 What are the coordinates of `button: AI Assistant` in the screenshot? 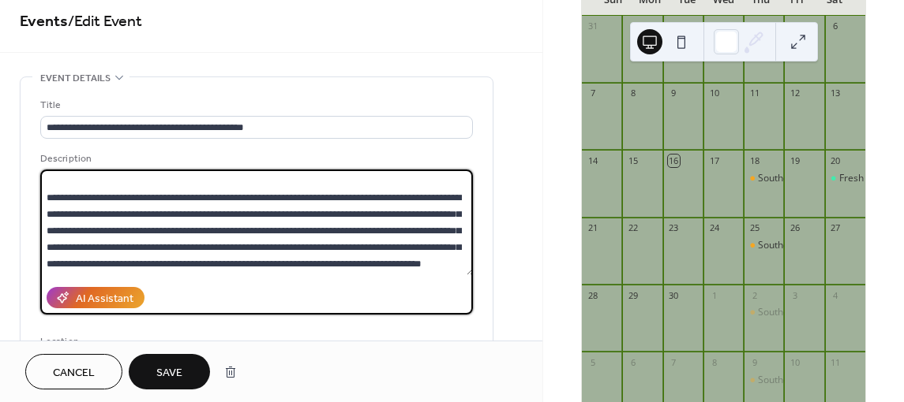 It's located at (95, 298).